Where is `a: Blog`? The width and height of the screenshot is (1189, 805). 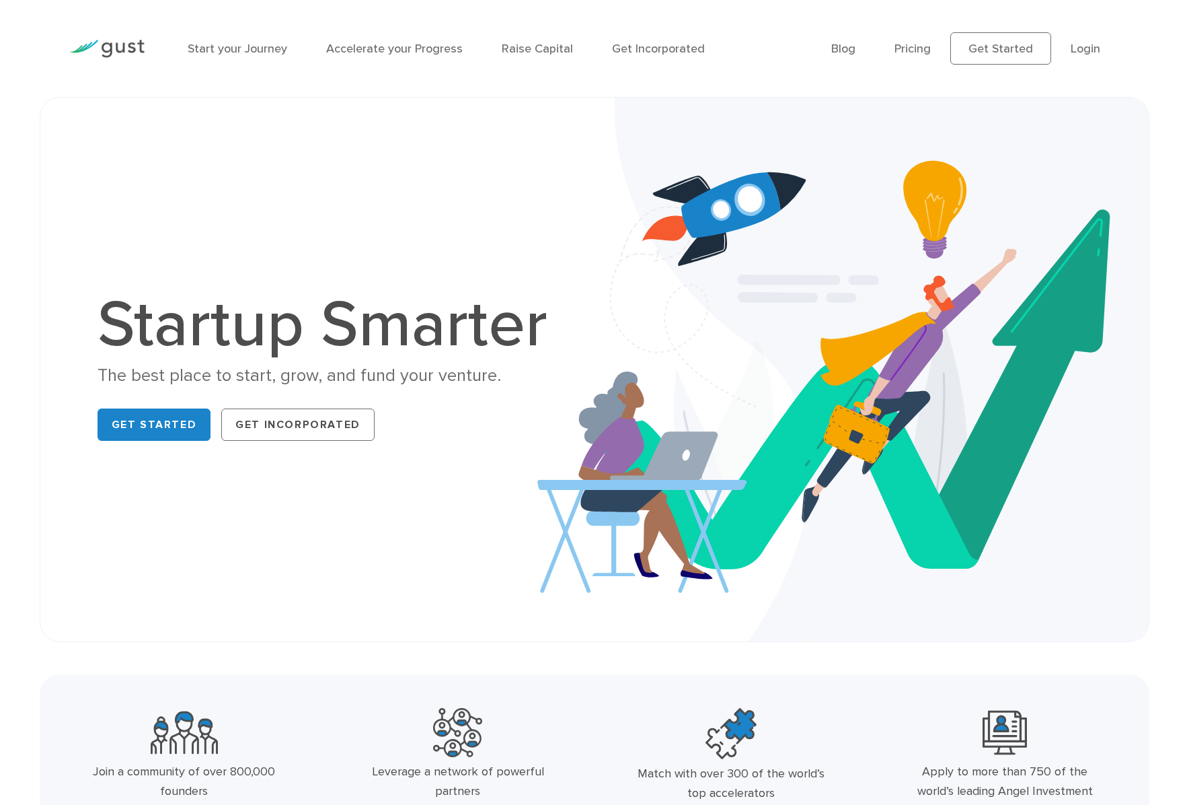 a: Blog is located at coordinates (844, 48).